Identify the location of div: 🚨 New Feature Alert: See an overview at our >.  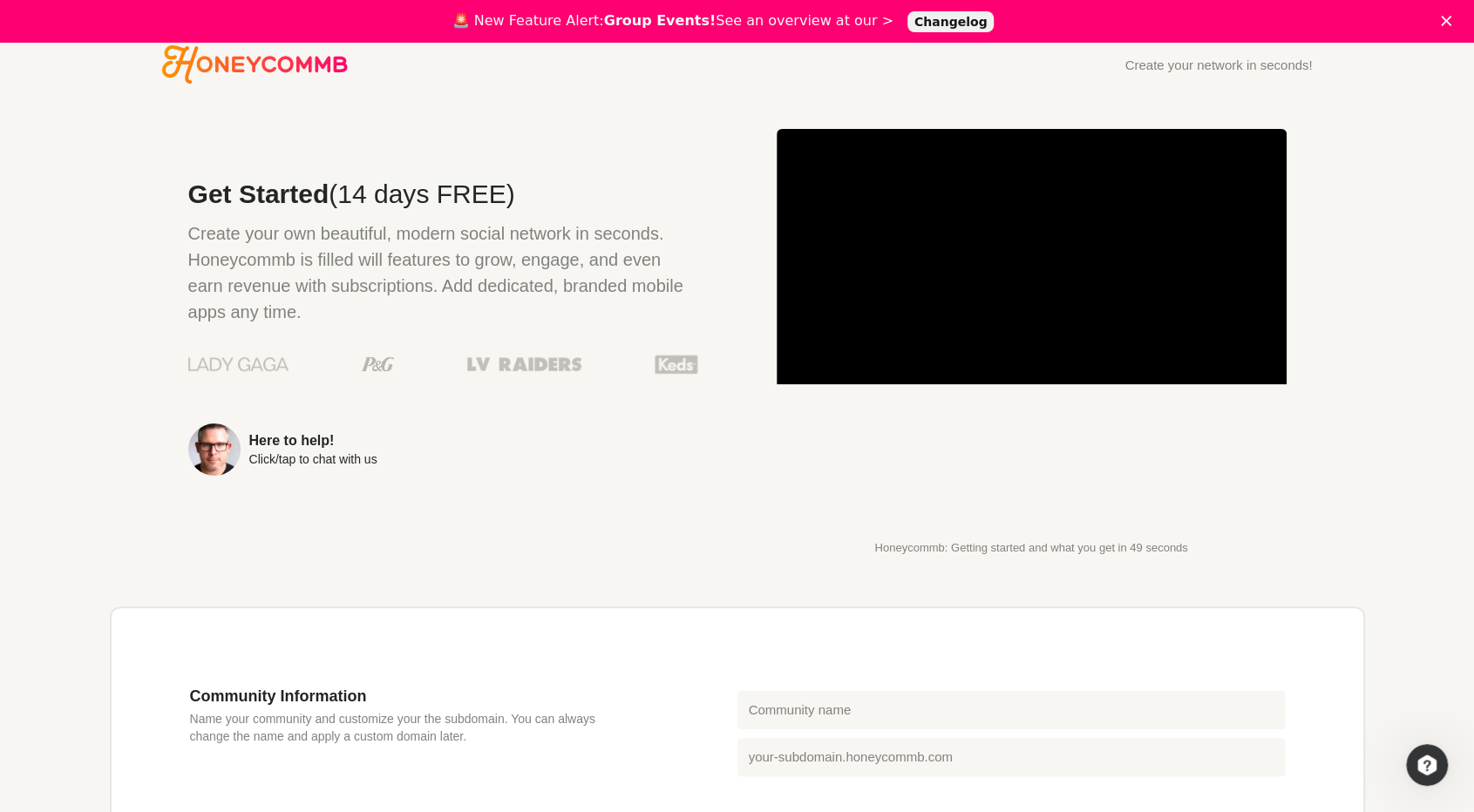
(673, 21).